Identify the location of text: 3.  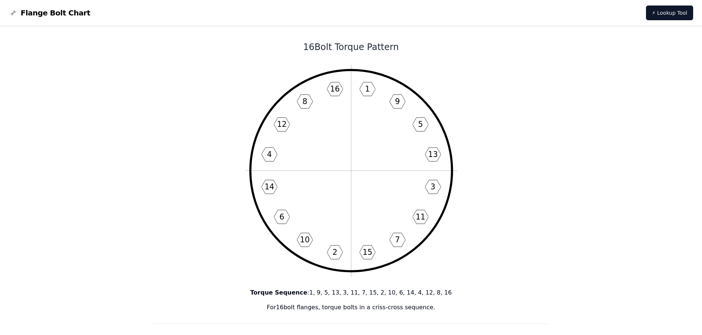
(432, 187).